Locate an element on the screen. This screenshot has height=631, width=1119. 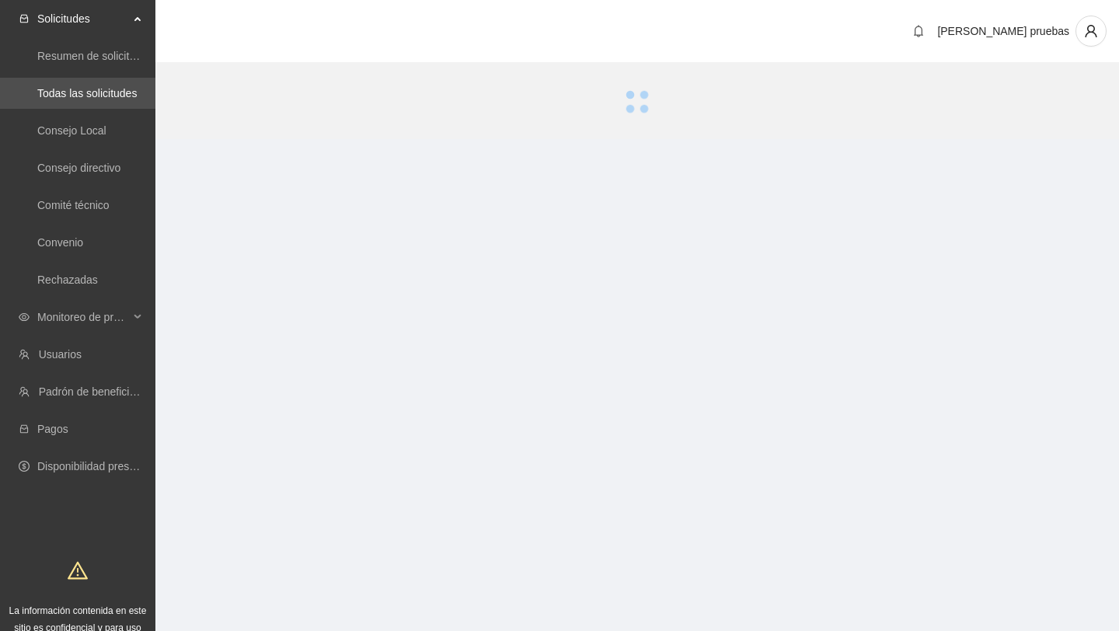
button: bell is located at coordinates (918, 31).